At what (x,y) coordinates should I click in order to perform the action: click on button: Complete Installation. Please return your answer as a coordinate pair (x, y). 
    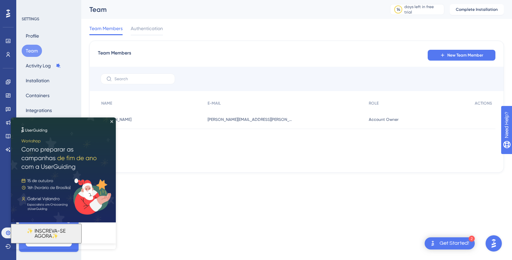
    Looking at the image, I should click on (477, 9).